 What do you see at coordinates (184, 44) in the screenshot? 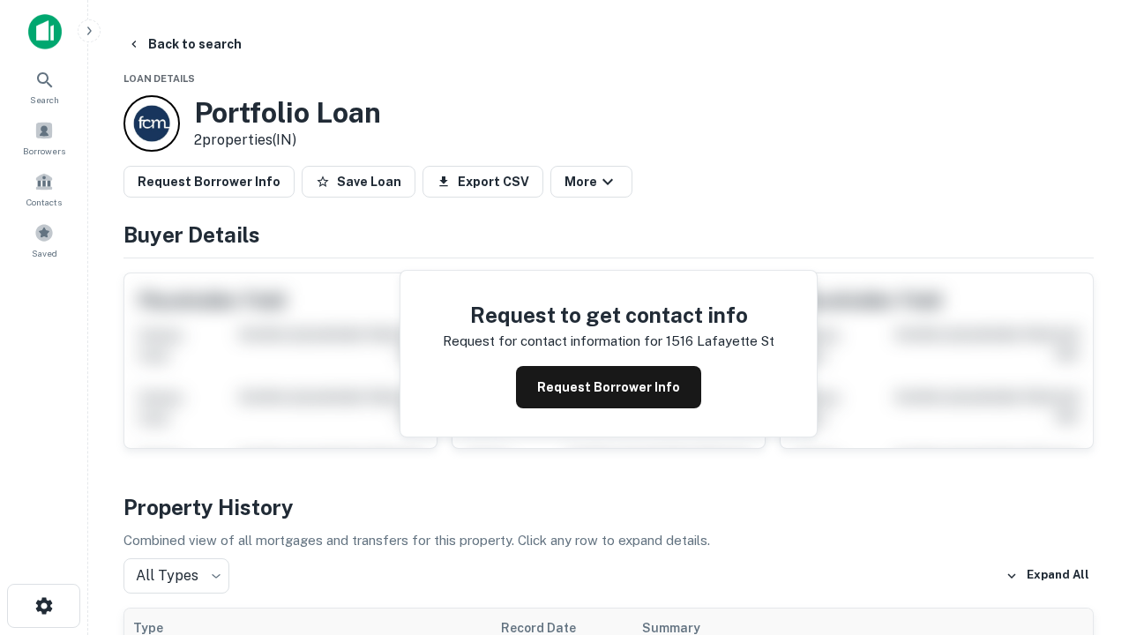
I see `button: Back to search` at bounding box center [184, 44].